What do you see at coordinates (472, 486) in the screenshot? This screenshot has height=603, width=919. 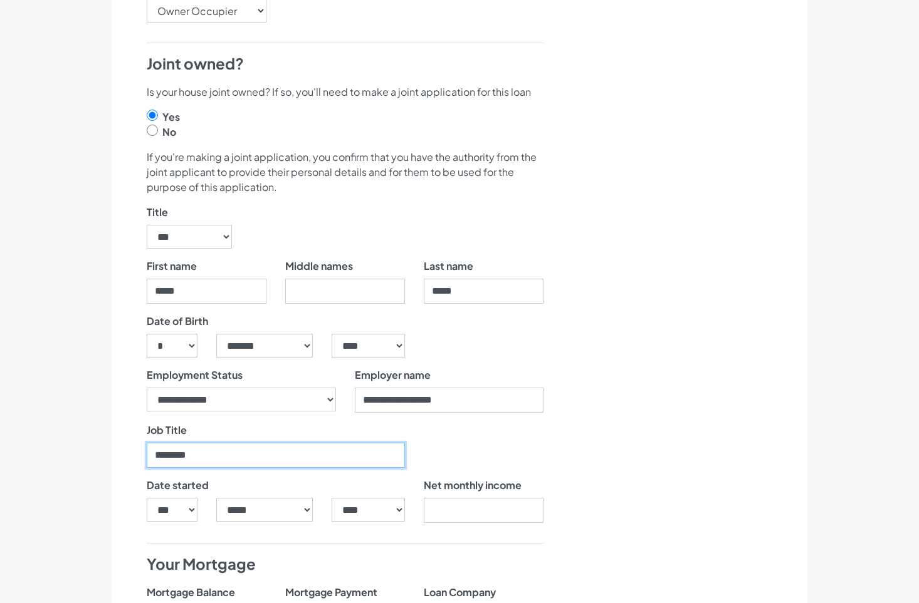 I see `label: Net monthly income` at bounding box center [472, 486].